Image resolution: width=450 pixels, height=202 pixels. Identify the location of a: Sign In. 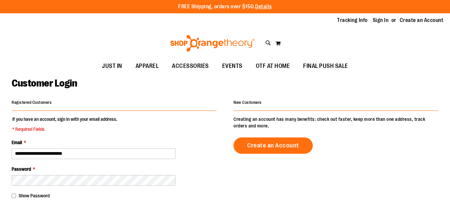
(381, 20).